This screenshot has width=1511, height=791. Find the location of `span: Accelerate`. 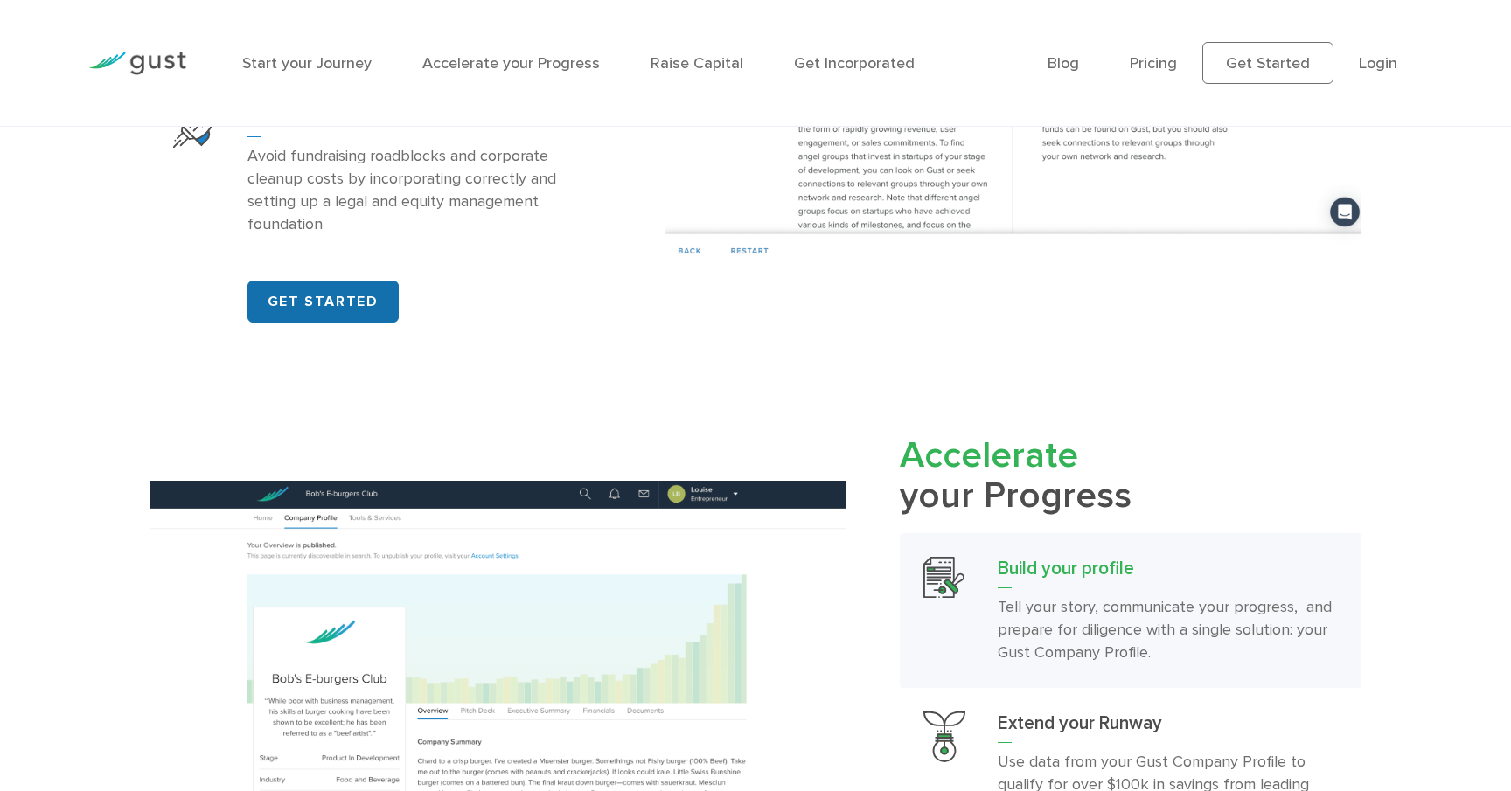

span: Accelerate is located at coordinates (989, 456).